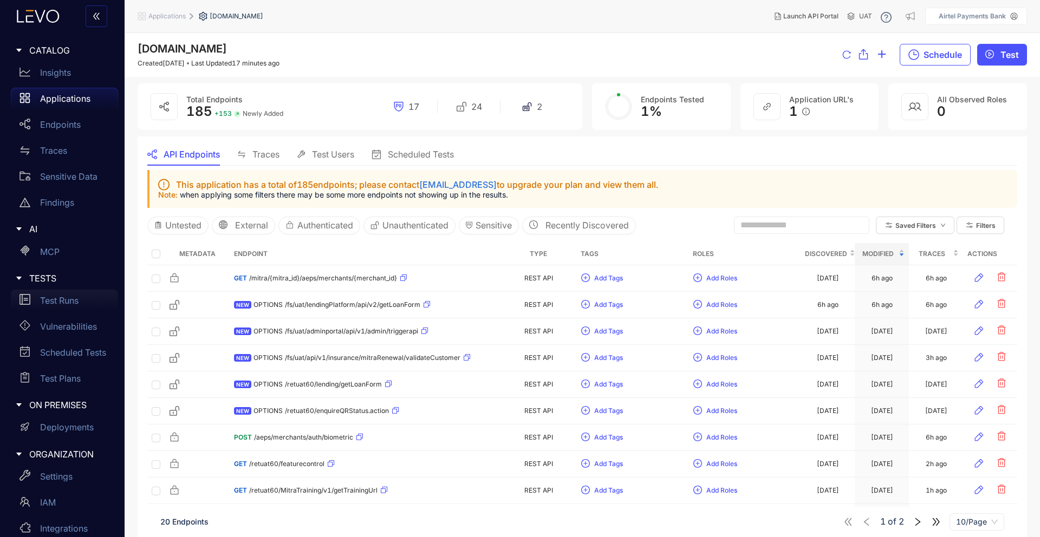 The height and width of the screenshot is (537, 1040). I want to click on span: Newly Added, so click(263, 114).